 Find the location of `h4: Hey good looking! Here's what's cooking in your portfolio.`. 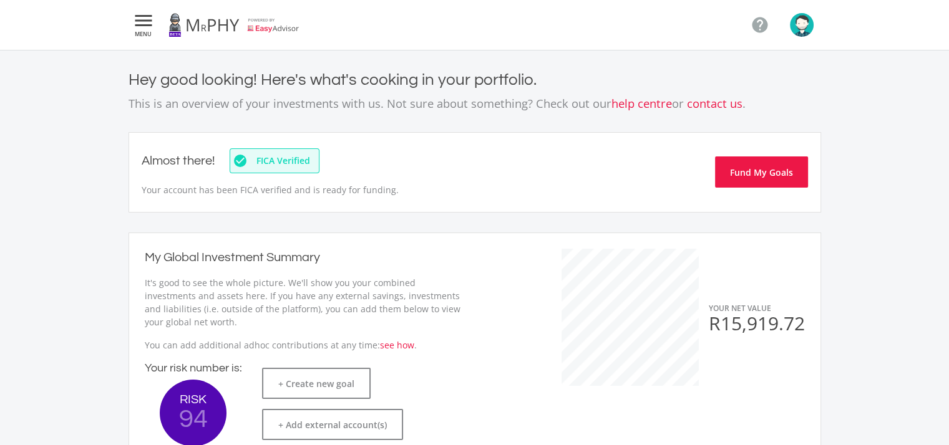

h4: Hey good looking! Here's what's cooking in your portfolio. is located at coordinates (475, 80).